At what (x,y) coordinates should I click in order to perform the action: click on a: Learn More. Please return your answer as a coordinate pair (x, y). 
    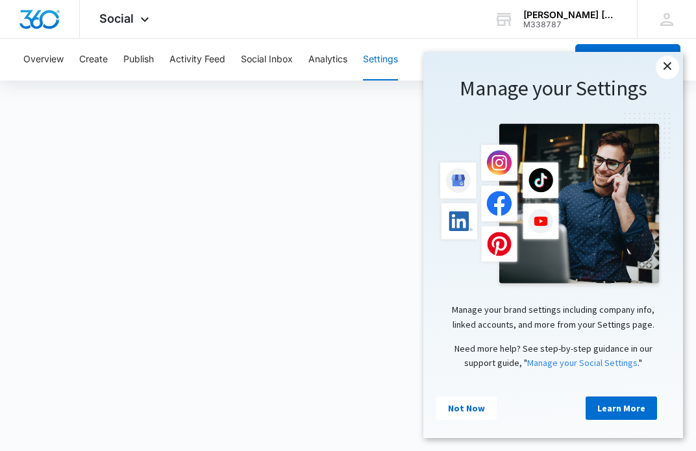
    Looking at the image, I should click on (198, 356).